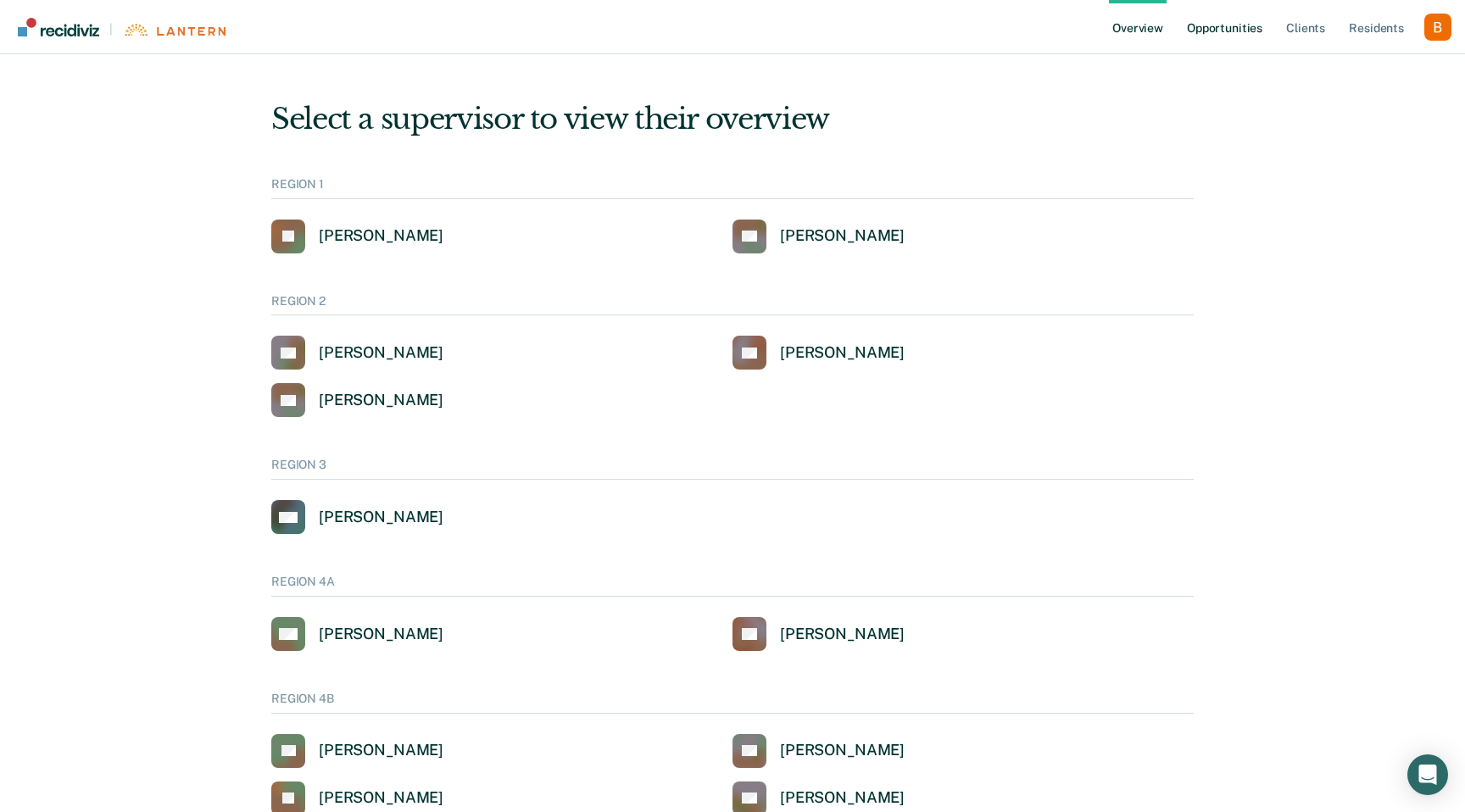  I want to click on div: REGION 1, so click(732, 188).